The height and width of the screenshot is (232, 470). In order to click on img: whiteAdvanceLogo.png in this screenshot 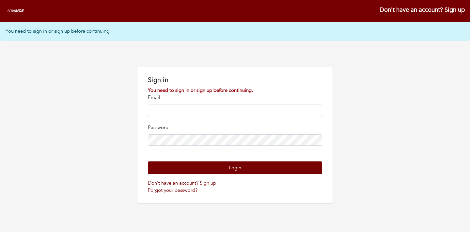, I will do `click(16, 11)`.